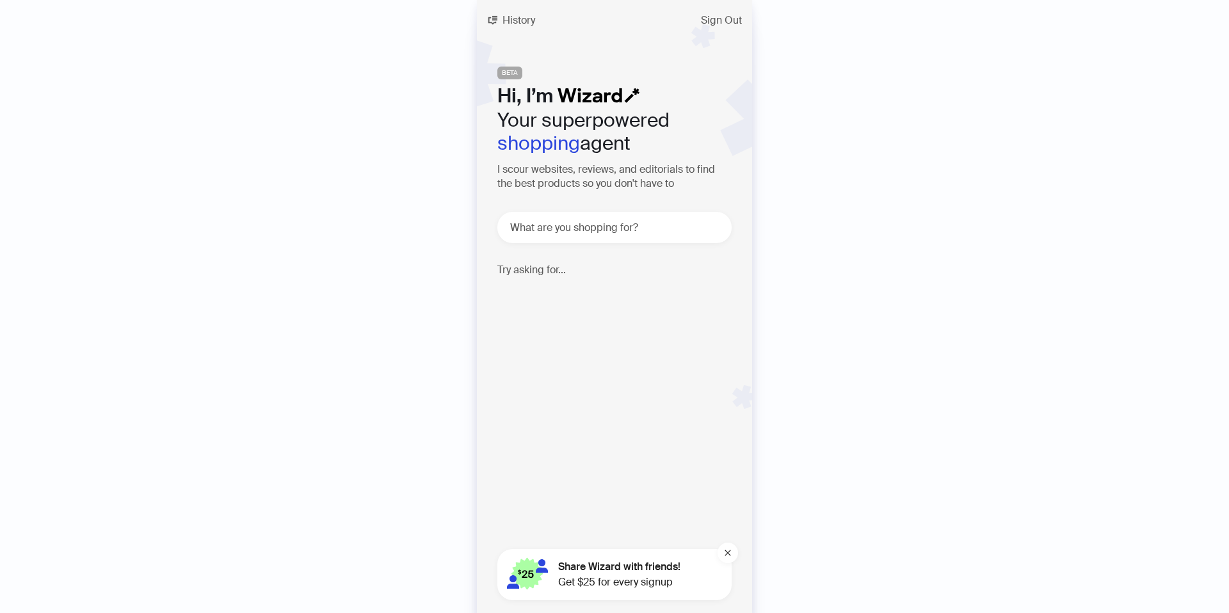 Image resolution: width=1229 pixels, height=613 pixels. I want to click on p: Need over-ear noise-canceling headphones that offer great sound quality and comfort for long use. 🎧, so click(607, 315).